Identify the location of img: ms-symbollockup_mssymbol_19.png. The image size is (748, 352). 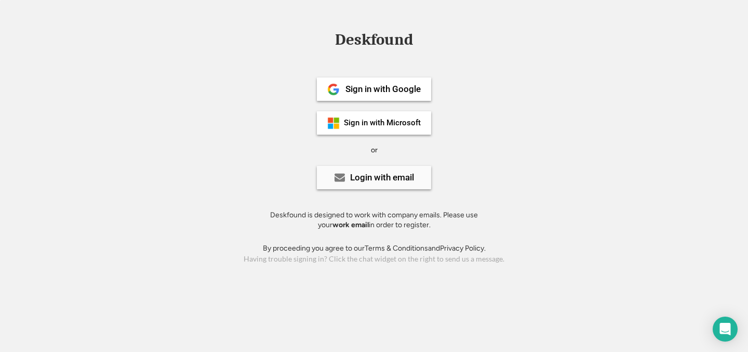
(333, 123).